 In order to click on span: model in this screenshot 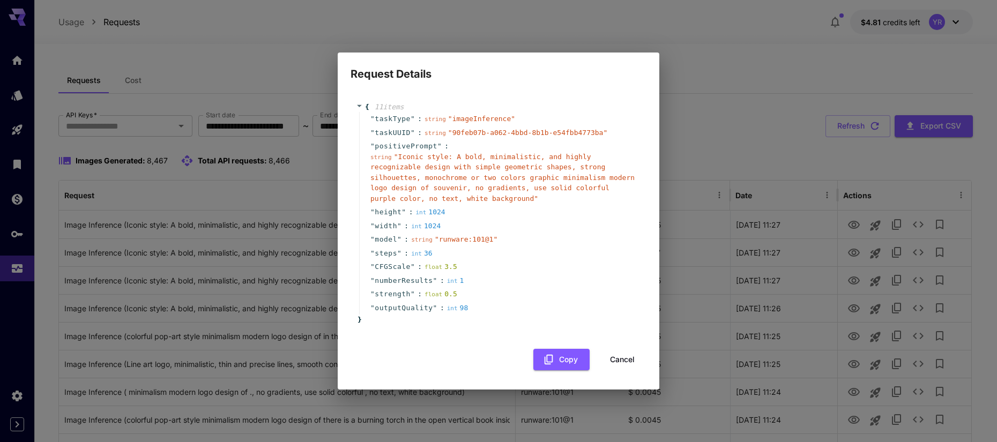, I will do `click(386, 240)`.